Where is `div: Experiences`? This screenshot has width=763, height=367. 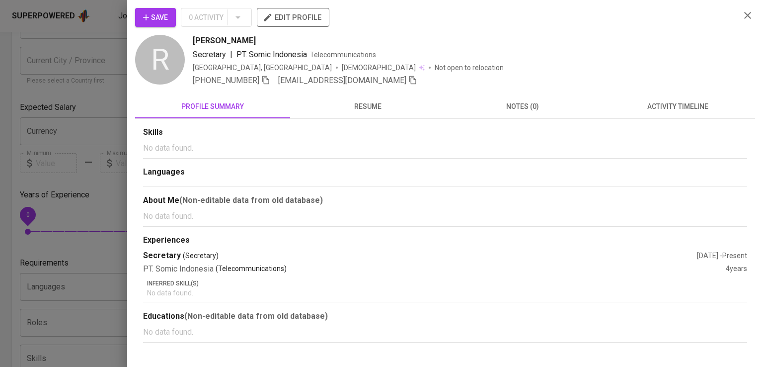
div: Experiences is located at coordinates (445, 240).